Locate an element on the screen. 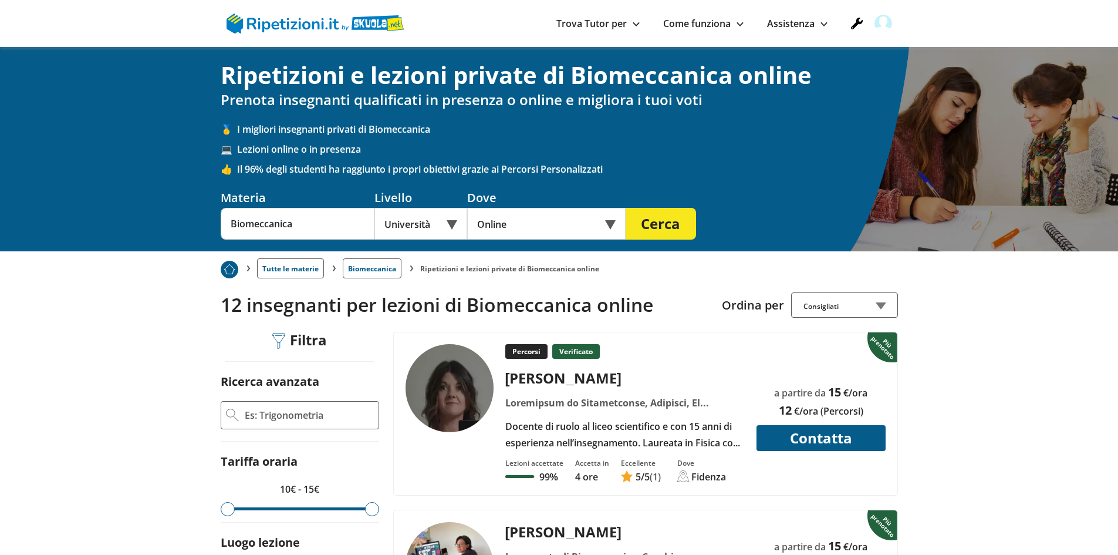  li: Ripetizioni e lezioni private di Biomeccanica online is located at coordinates (510, 268).